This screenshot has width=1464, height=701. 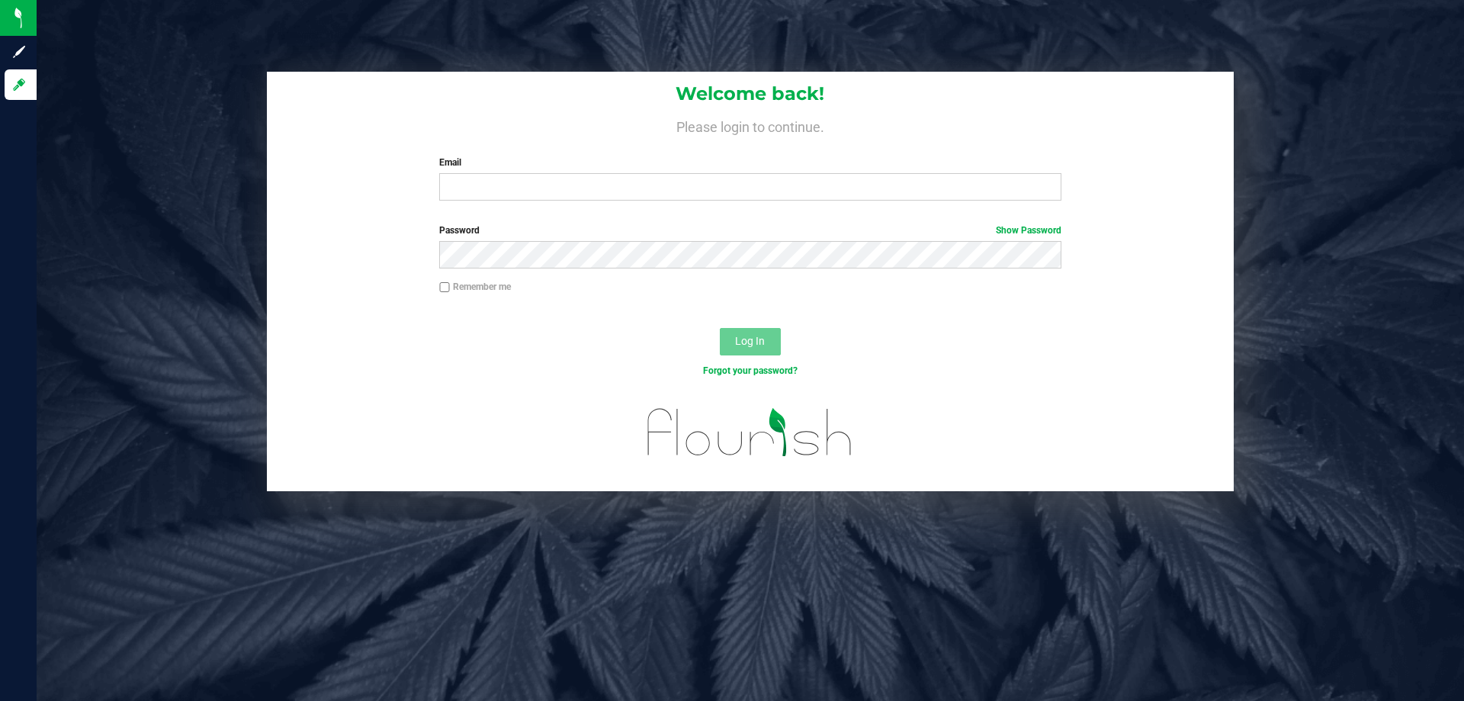 I want to click on a: Show Password, so click(x=1029, y=230).